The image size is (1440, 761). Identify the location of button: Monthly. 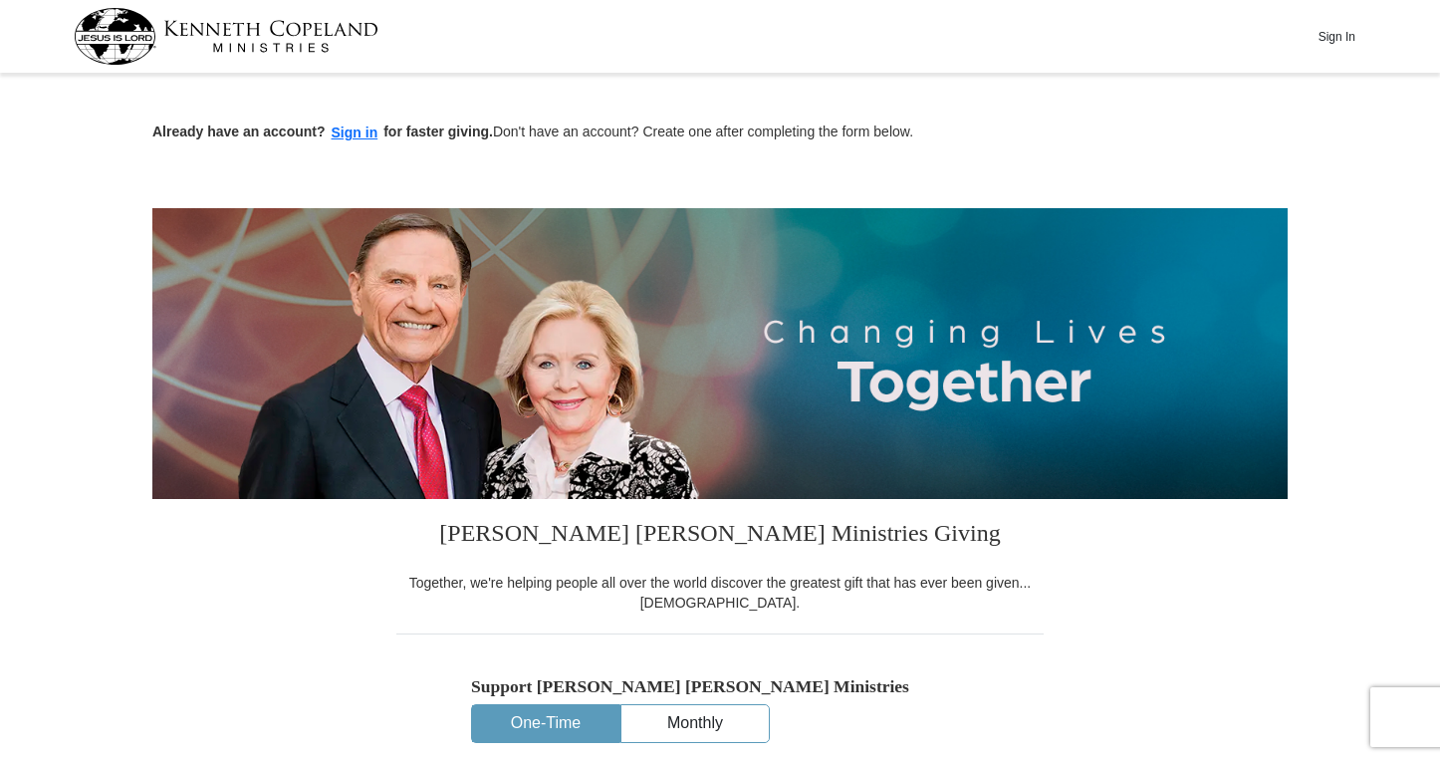
(695, 723).